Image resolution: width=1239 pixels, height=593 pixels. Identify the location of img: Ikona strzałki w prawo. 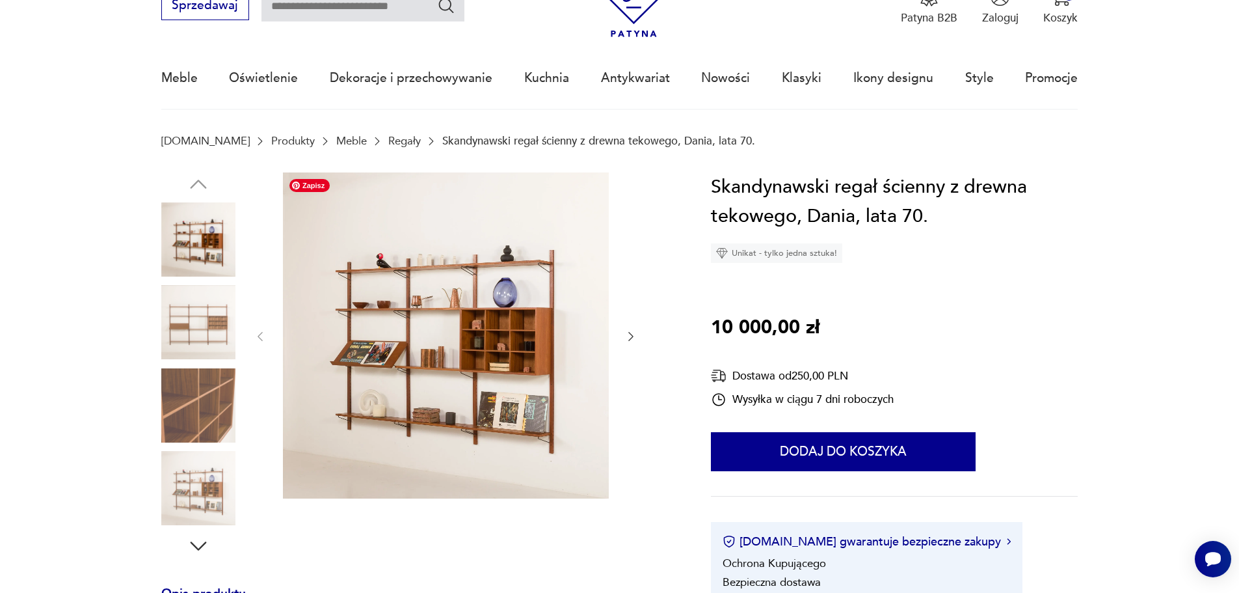
(1009, 541).